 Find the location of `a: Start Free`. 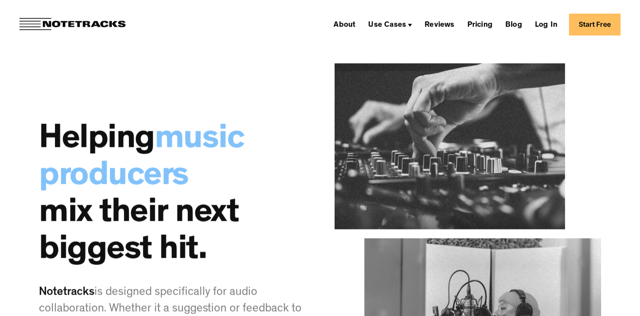

a: Start Free is located at coordinates (595, 24).